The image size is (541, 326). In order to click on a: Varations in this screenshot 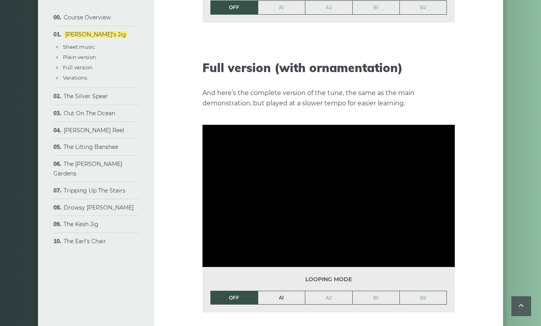, I will do `click(75, 78)`.